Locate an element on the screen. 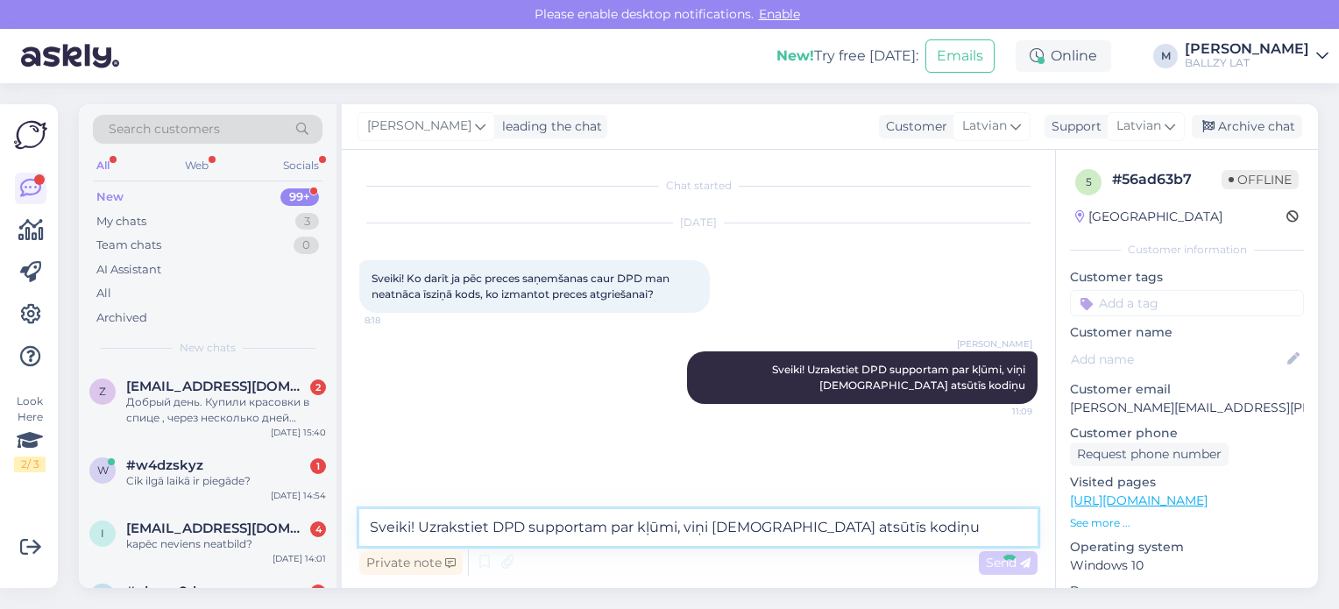 The width and height of the screenshot is (1339, 609). b: New! is located at coordinates (795, 55).